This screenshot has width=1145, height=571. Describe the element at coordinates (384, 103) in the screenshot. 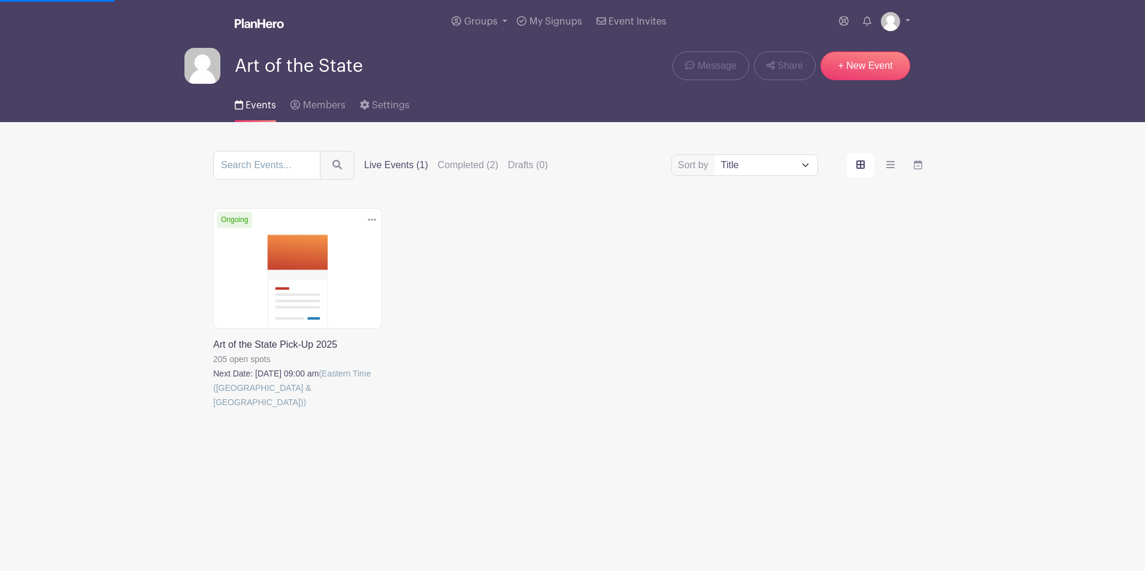

I see `a: Settings` at that location.